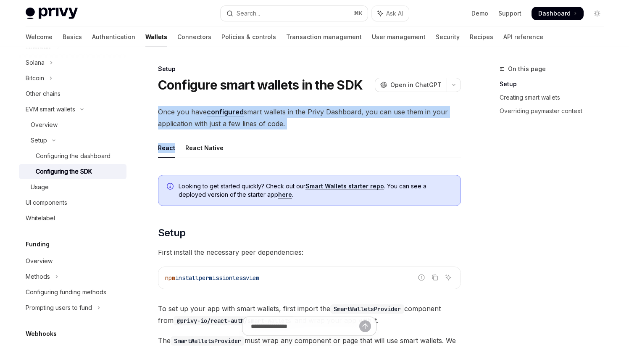  What do you see at coordinates (253, 278) in the screenshot?
I see `span: viem` at bounding box center [253, 278].